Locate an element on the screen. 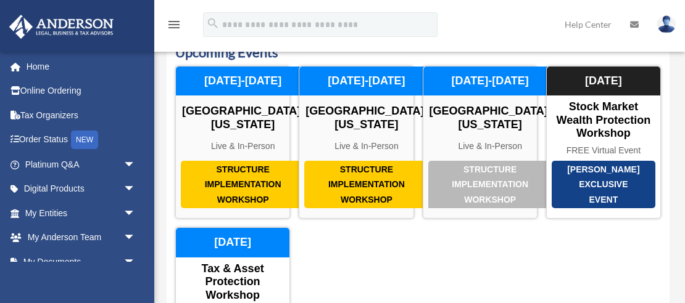  div: FREE Virtual Event is located at coordinates (603, 150).